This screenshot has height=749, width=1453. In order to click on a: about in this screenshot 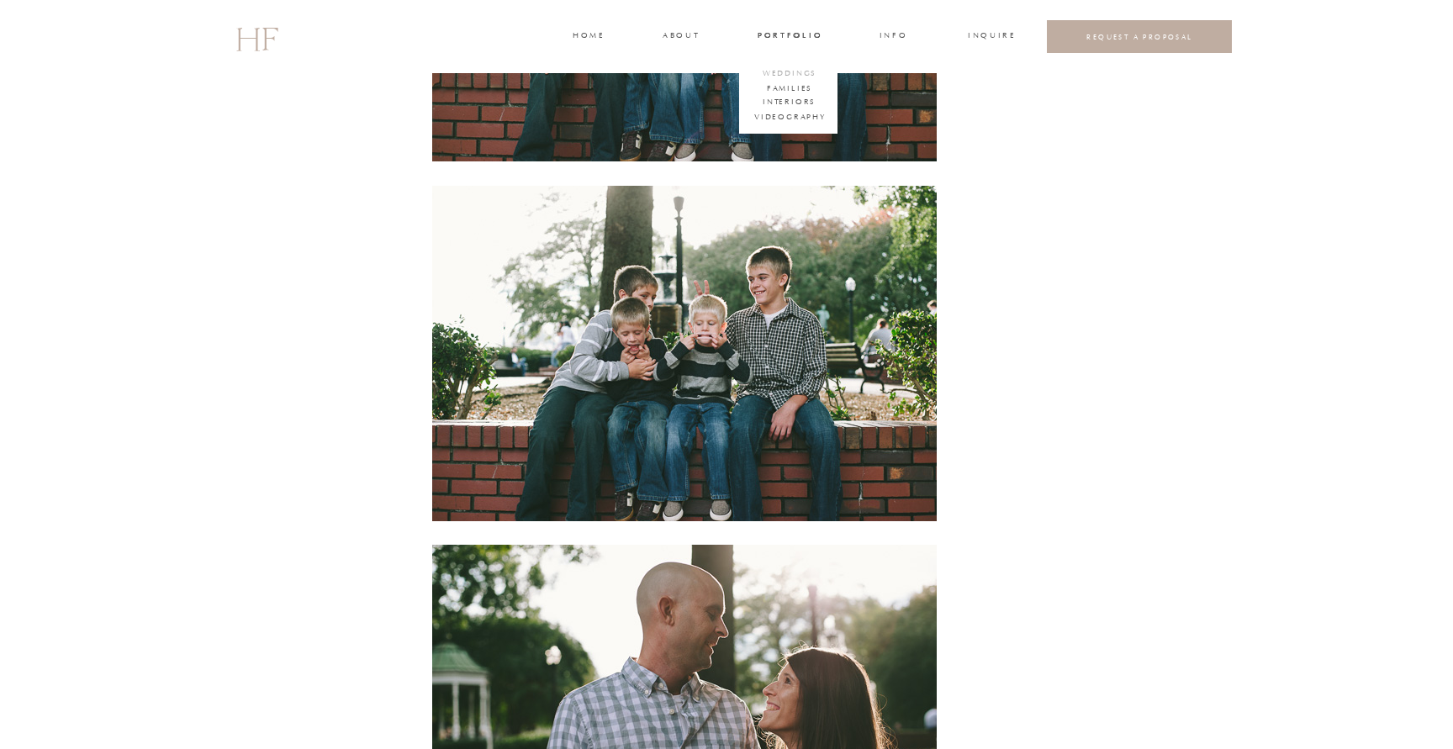, I will do `click(680, 37)`.